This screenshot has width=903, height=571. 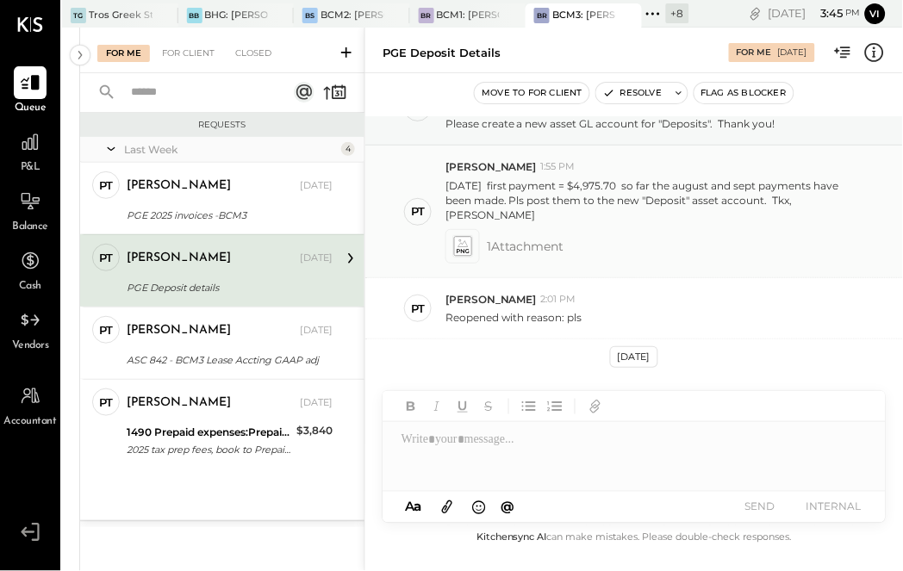 I want to click on div: BB, so click(x=195, y=16).